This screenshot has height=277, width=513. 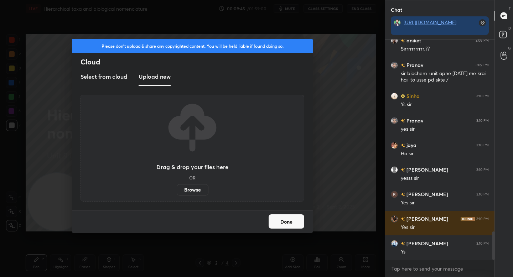 What do you see at coordinates (403, 96) in the screenshot?
I see `img: Learner_Badge_beginner_1_8b307cf2a0.svg` at bounding box center [403, 96].